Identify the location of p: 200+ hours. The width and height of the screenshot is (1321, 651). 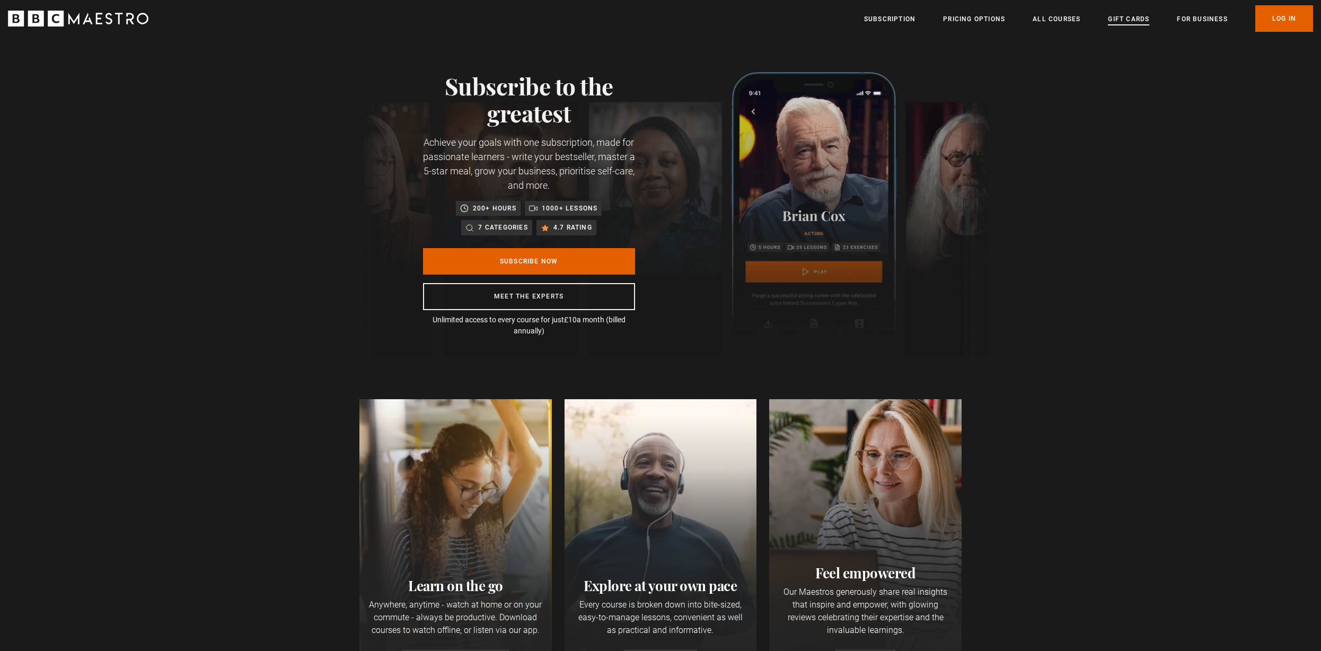
(495, 208).